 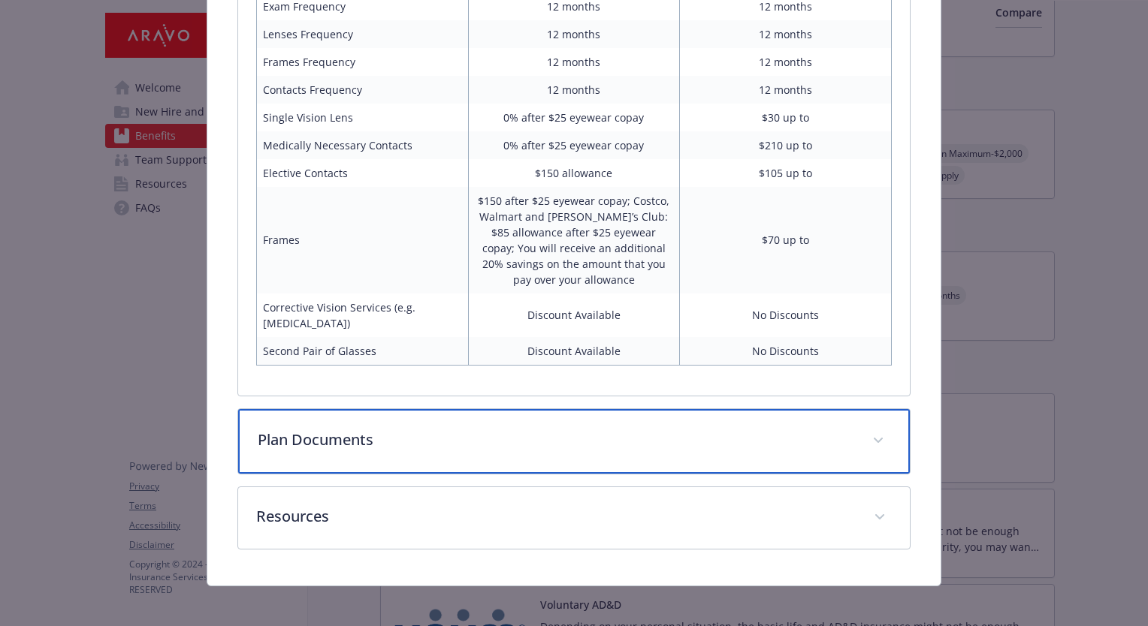 What do you see at coordinates (556, 517) in the screenshot?
I see `p: Resources` at bounding box center [556, 517].